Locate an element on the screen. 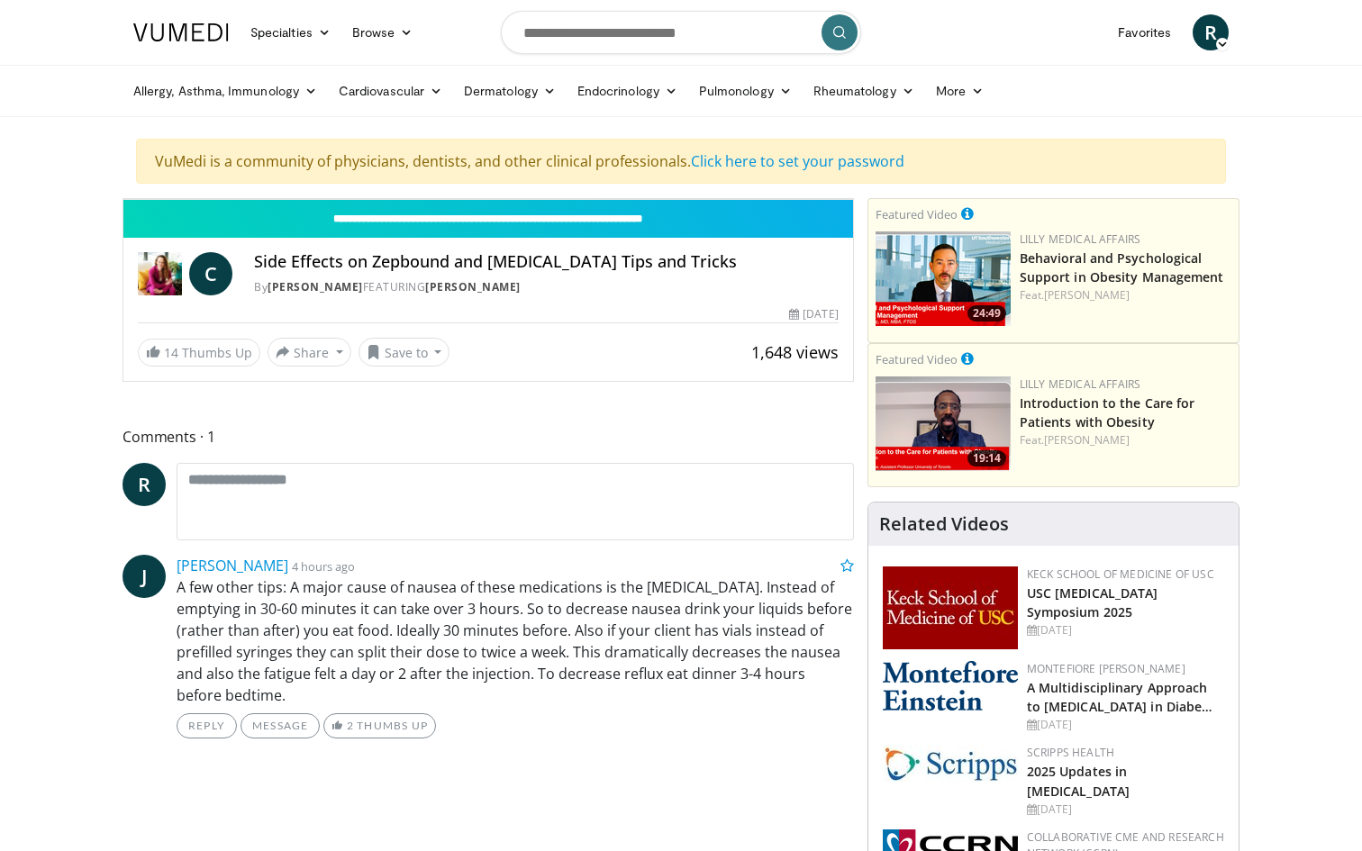 This screenshot has height=851, width=1362. a: Allergy, Asthma, Immunology is located at coordinates (225, 91).